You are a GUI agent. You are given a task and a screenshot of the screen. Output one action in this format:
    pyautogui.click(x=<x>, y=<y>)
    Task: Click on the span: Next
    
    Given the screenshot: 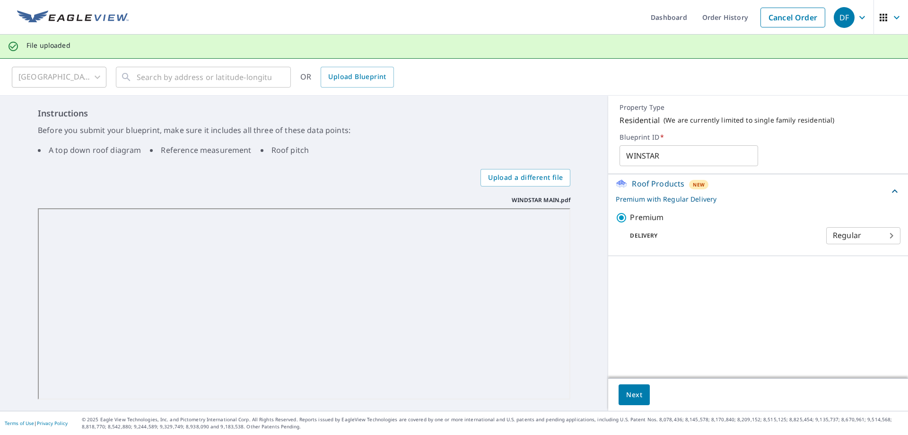 What is the action you would take?
    pyautogui.click(x=634, y=394)
    